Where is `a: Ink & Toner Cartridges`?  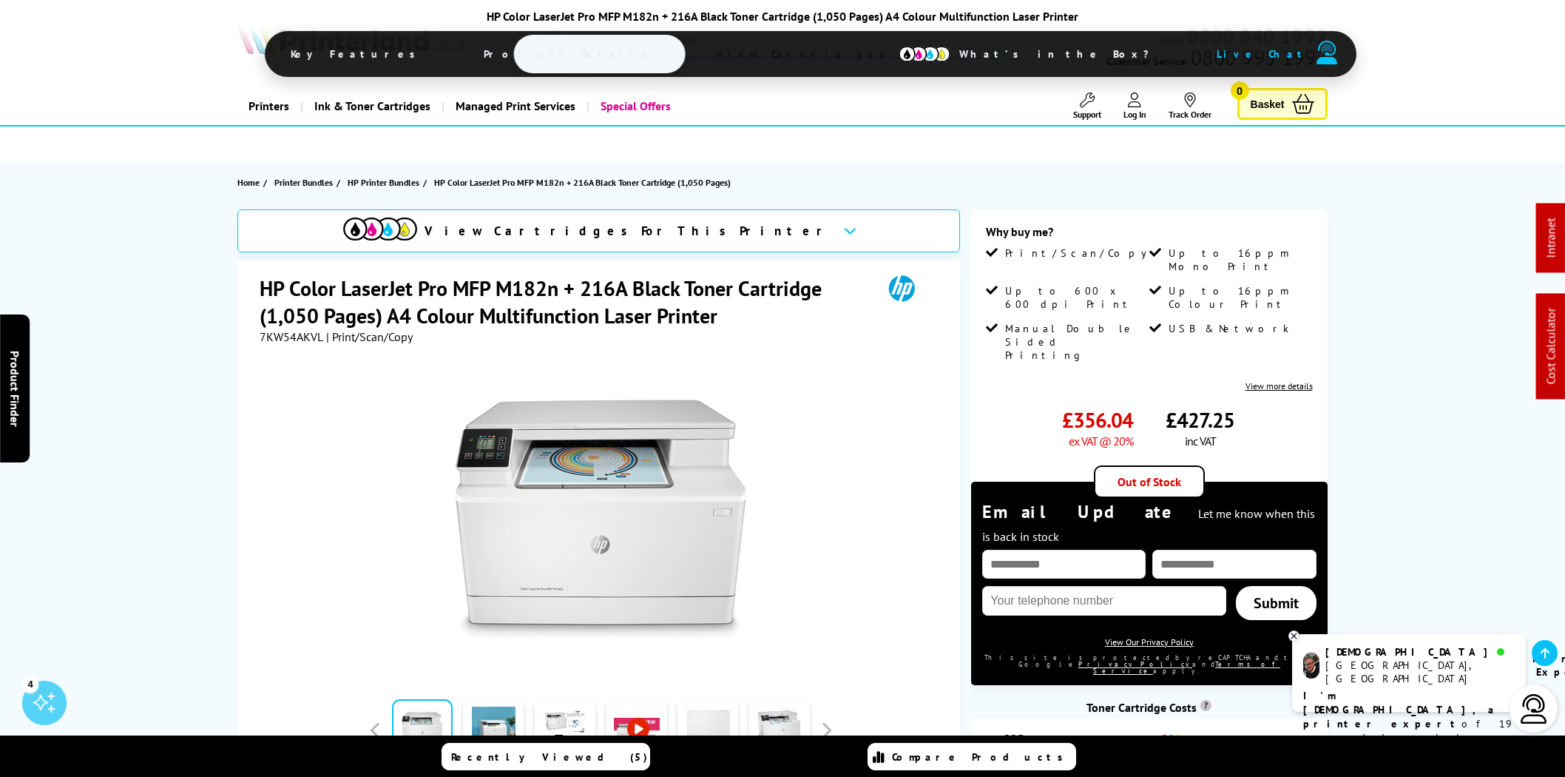 a: Ink & Toner Cartridges is located at coordinates (371, 106).